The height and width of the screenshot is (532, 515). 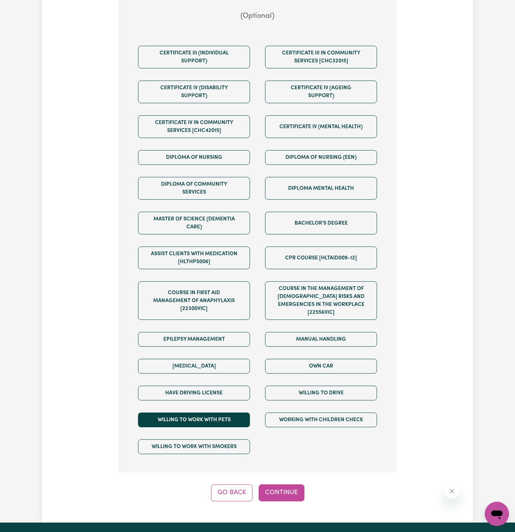 What do you see at coordinates (25, 8) in the screenshot?
I see `span: Need any help?` at bounding box center [25, 8].